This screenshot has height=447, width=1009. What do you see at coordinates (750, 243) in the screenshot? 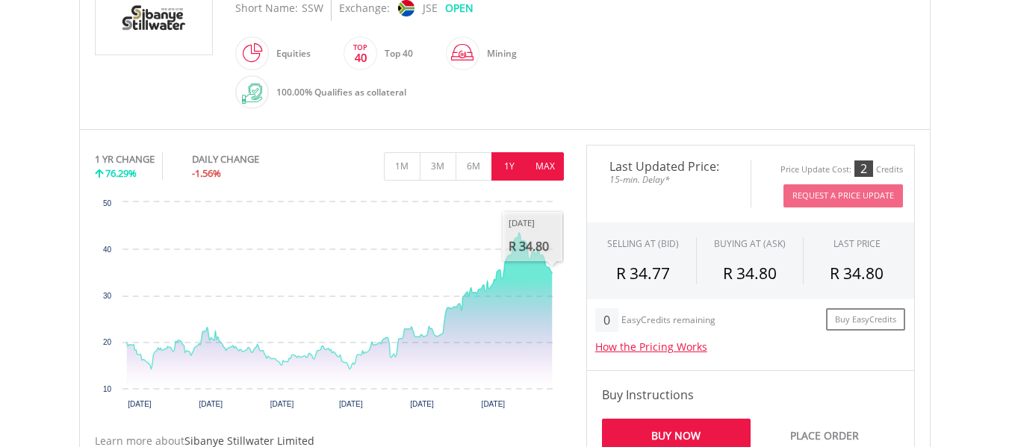
I see `span: BUYING AT (ASK)` at bounding box center [750, 243].